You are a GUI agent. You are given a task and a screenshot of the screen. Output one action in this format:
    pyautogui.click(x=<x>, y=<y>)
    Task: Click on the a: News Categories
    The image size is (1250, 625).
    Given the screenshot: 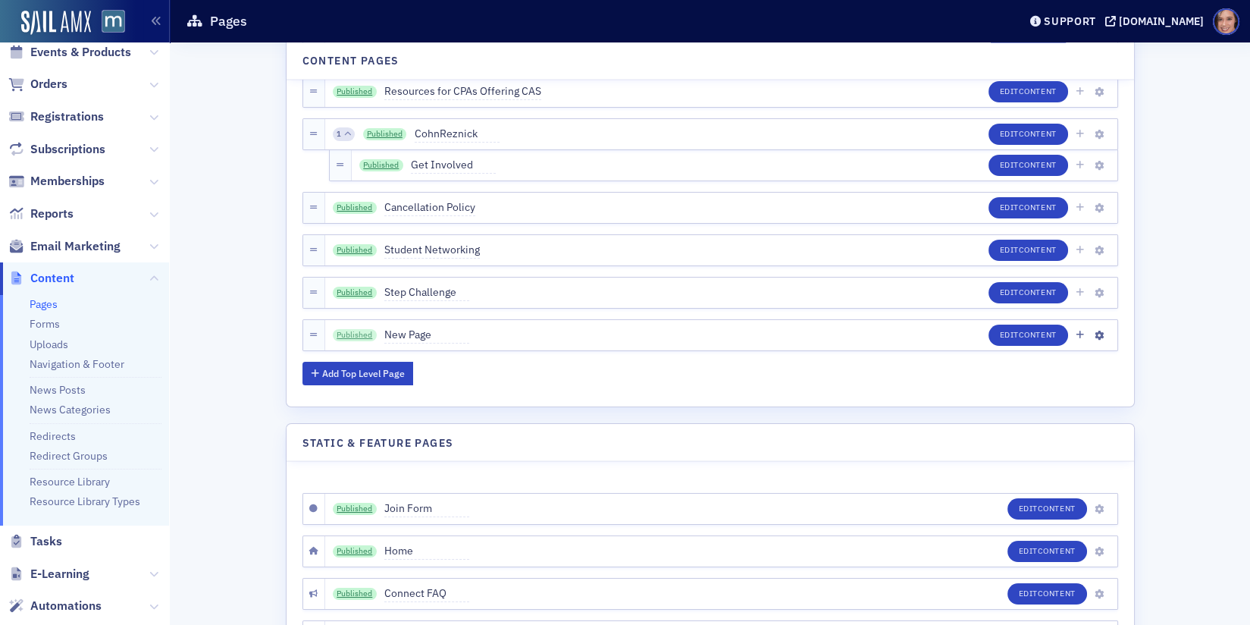 What is the action you would take?
    pyautogui.click(x=70, y=409)
    